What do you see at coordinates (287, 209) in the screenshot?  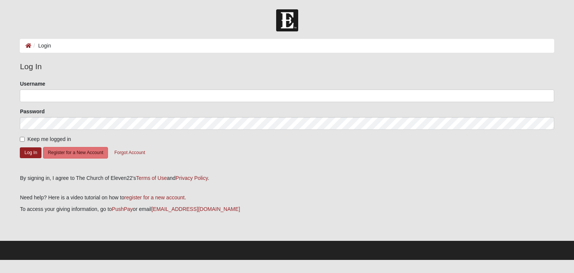 I see `p: To access your giving information, go to or email` at bounding box center [287, 209].